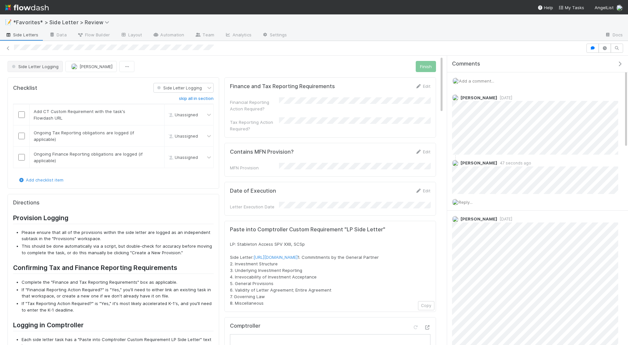 This screenshot has width=628, height=345. I want to click on strong: Provision Logging, so click(41, 218).